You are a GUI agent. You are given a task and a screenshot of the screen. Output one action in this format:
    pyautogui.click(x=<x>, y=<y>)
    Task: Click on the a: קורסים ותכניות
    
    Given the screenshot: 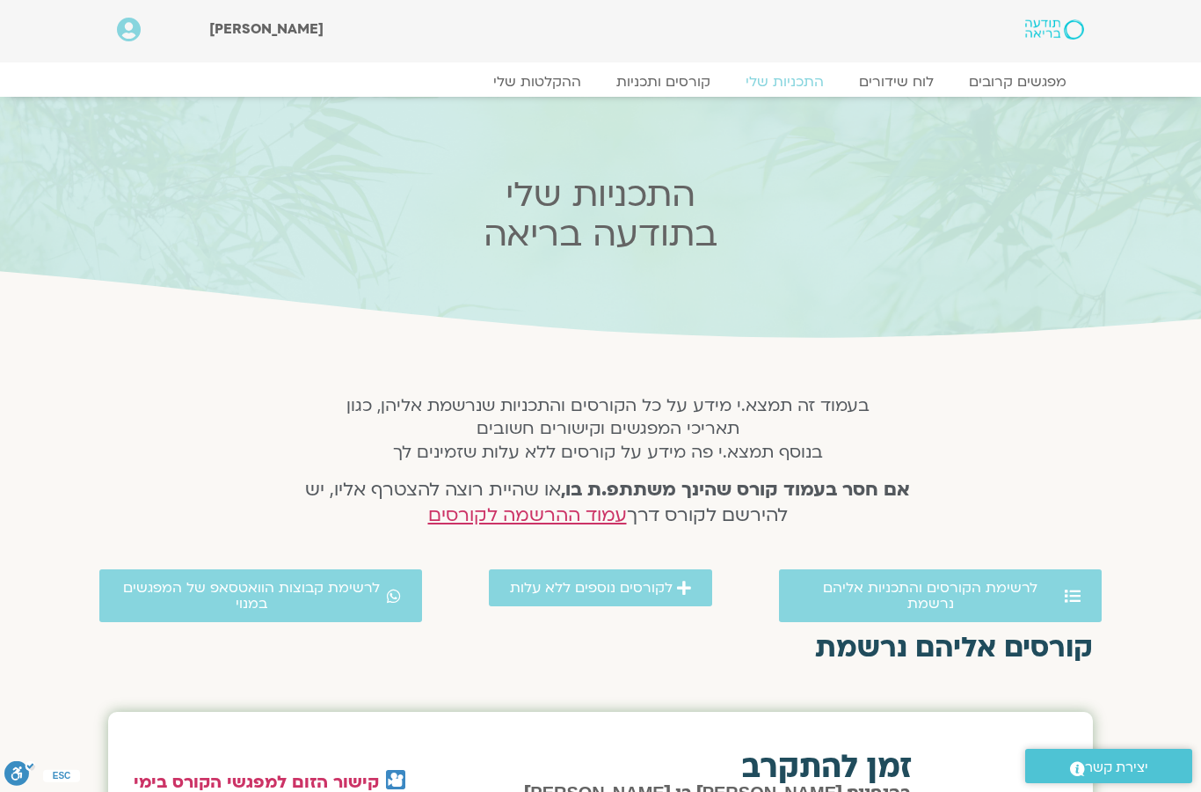 What is the action you would take?
    pyautogui.click(x=663, y=82)
    